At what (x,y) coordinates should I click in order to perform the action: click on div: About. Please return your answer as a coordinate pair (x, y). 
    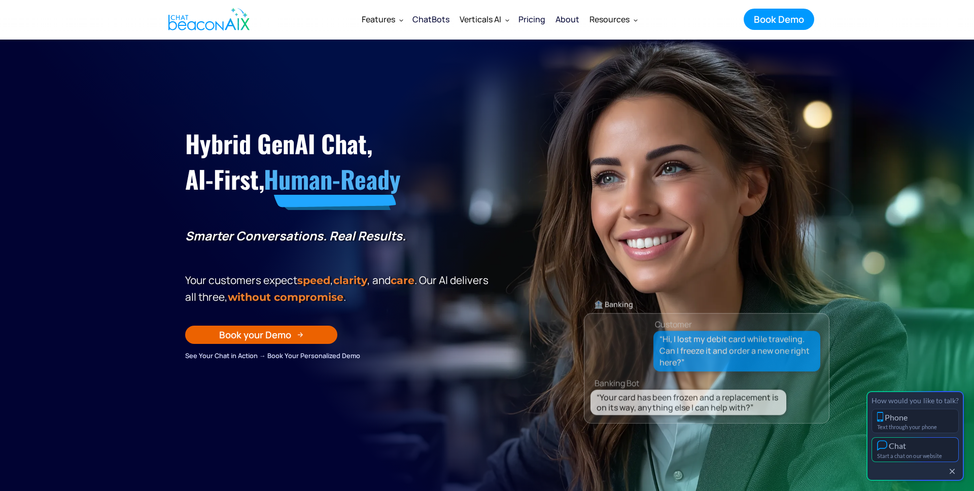
    Looking at the image, I should click on (567, 19).